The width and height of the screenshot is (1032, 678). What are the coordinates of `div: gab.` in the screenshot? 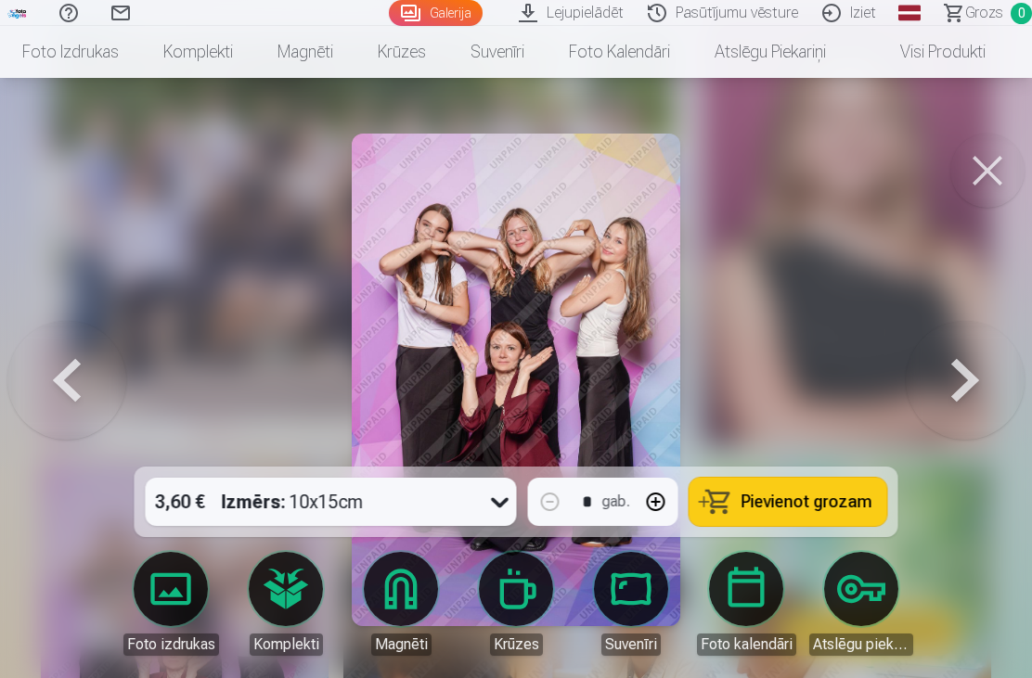 It's located at (616, 502).